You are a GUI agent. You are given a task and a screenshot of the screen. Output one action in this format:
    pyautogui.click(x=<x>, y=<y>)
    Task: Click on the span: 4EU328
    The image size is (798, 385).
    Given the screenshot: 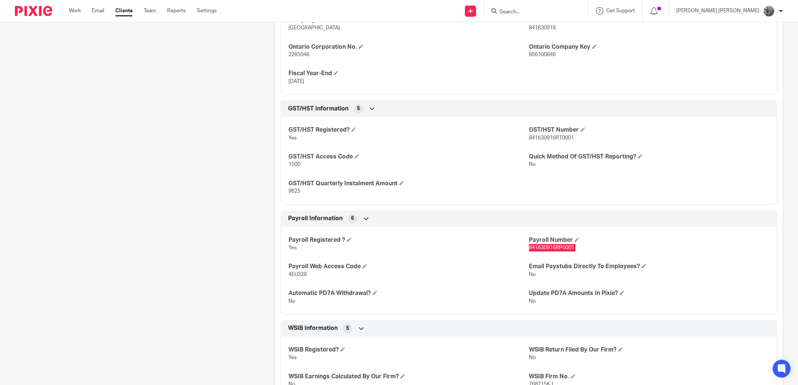 What is the action you would take?
    pyautogui.click(x=298, y=275)
    